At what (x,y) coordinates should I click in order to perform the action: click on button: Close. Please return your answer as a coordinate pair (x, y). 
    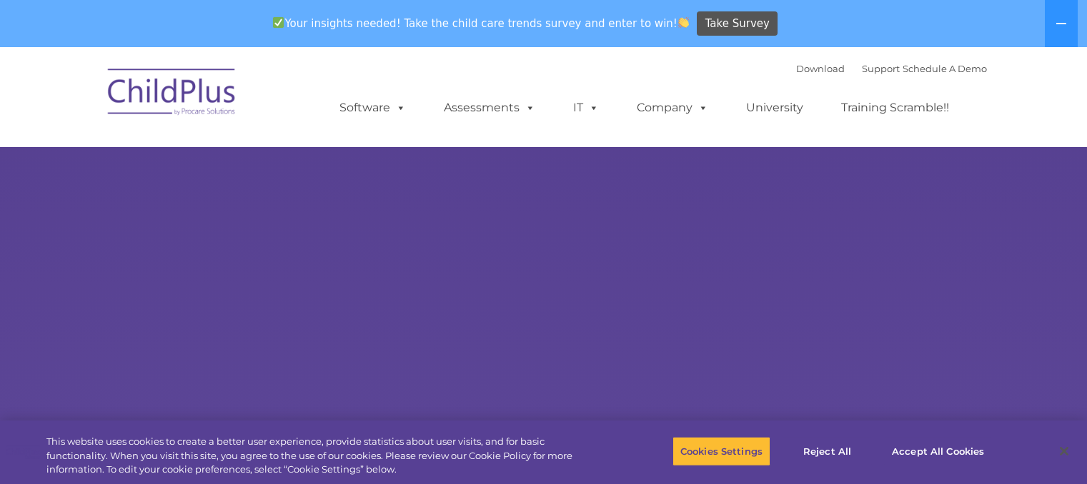
    Looking at the image, I should click on (1064, 452).